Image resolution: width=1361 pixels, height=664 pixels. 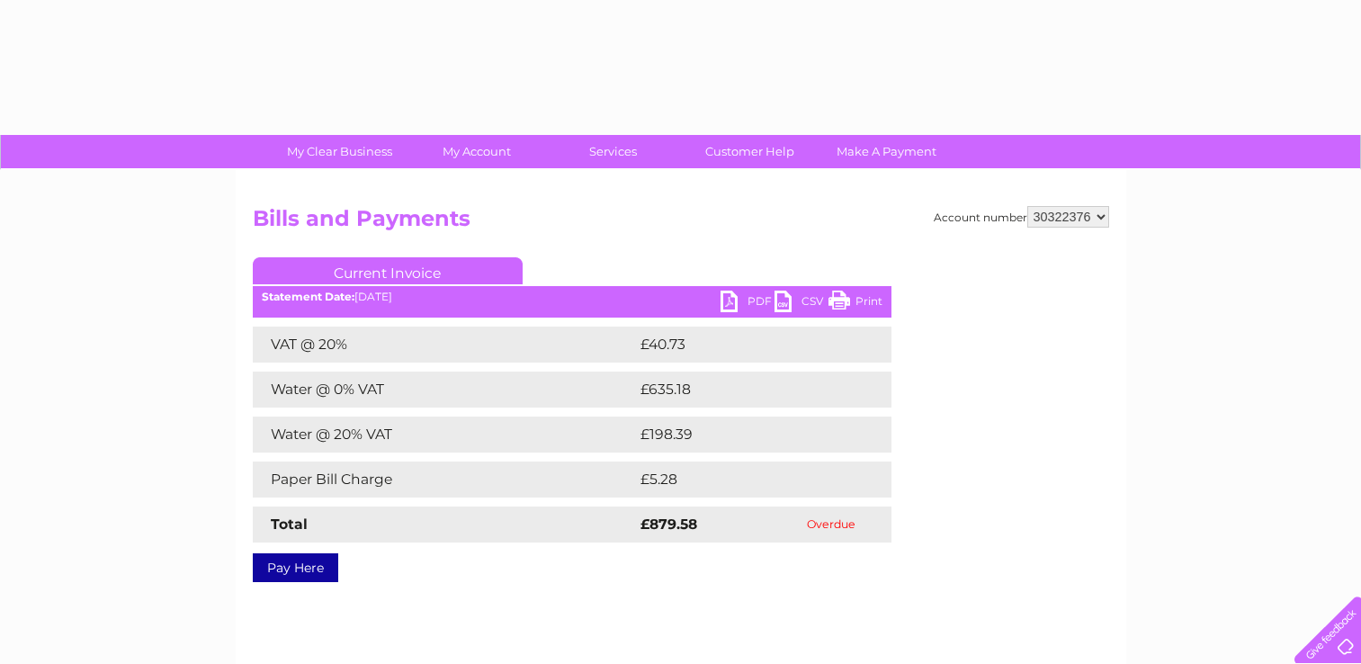 I want to click on a: Make A Payment, so click(x=886, y=151).